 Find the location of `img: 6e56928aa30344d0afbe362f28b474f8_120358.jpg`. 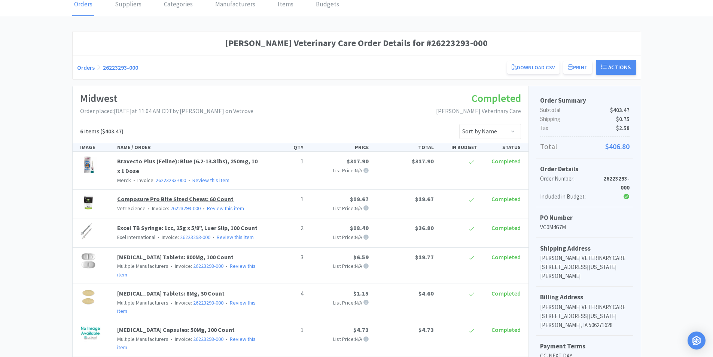

img: 6e56928aa30344d0afbe362f28b474f8_120358.jpg is located at coordinates (88, 261).